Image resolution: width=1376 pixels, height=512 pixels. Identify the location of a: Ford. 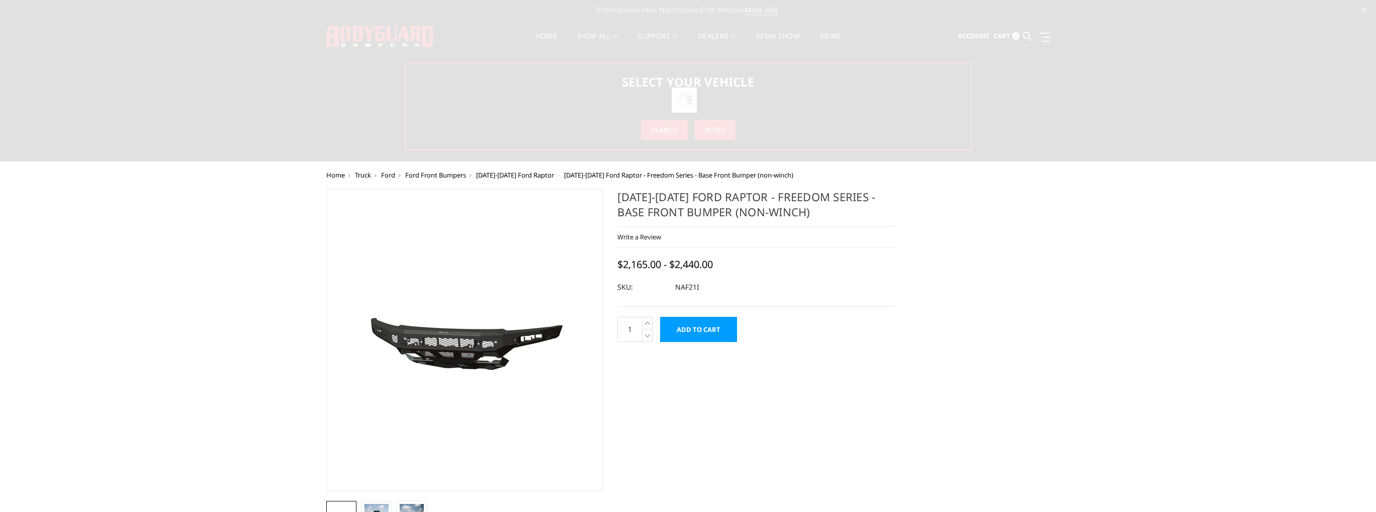
(388, 175).